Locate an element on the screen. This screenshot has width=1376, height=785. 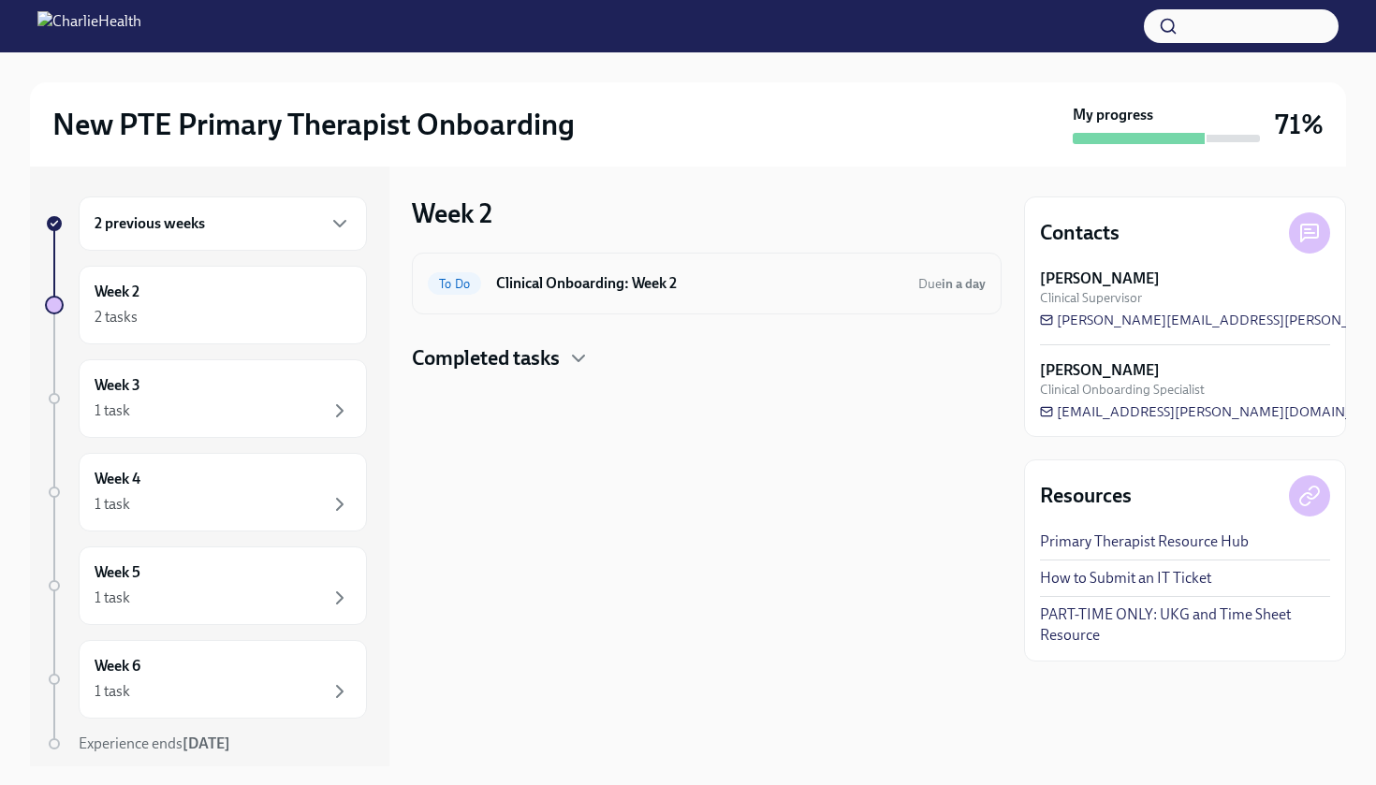
a: To DoClinical Onboarding: Week 2Duein a day is located at coordinates (707, 284).